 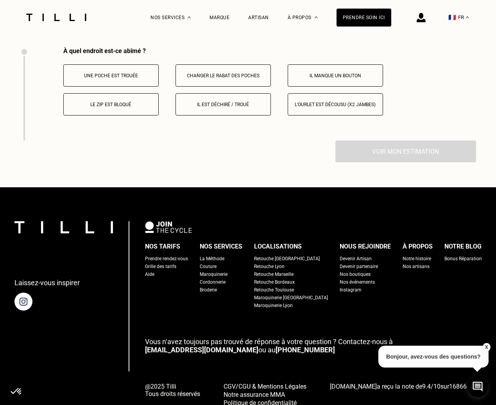 I want to click on span: a reçu la note de sur avis., so click(x=404, y=387).